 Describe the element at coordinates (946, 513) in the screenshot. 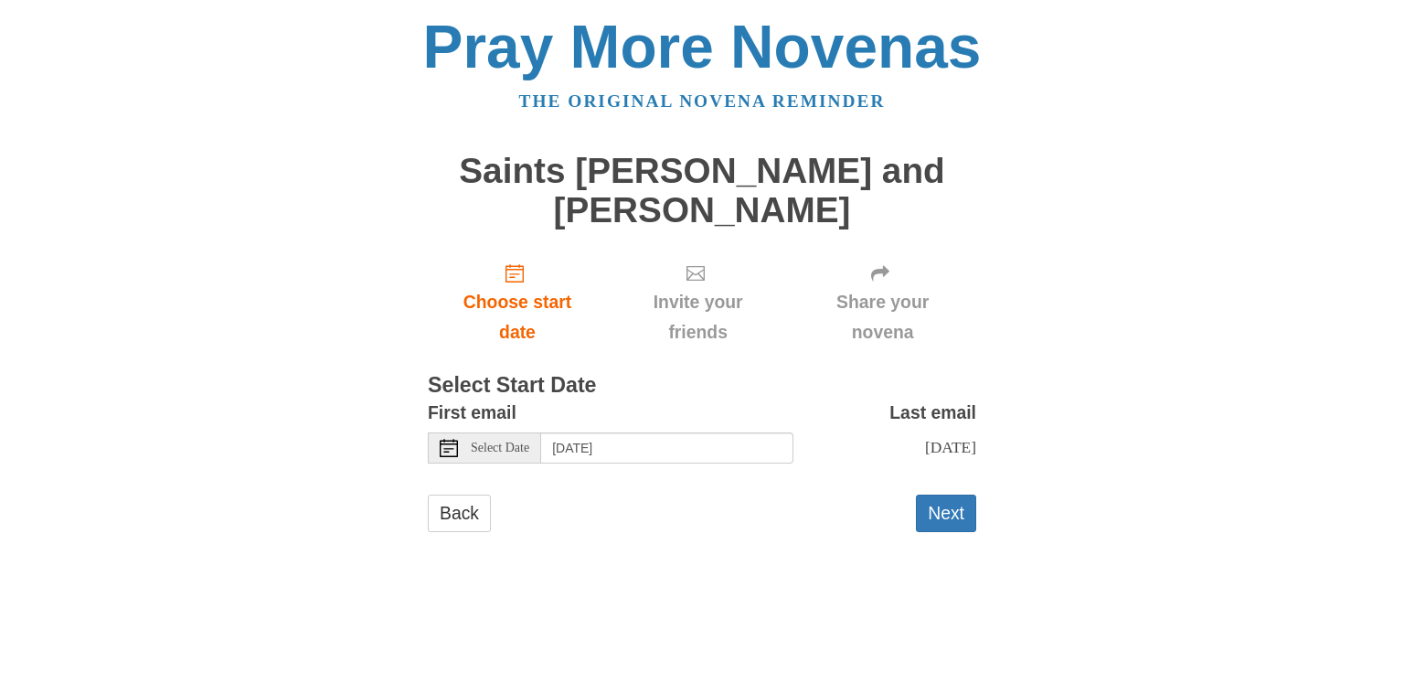

I see `button: Next` at that location.